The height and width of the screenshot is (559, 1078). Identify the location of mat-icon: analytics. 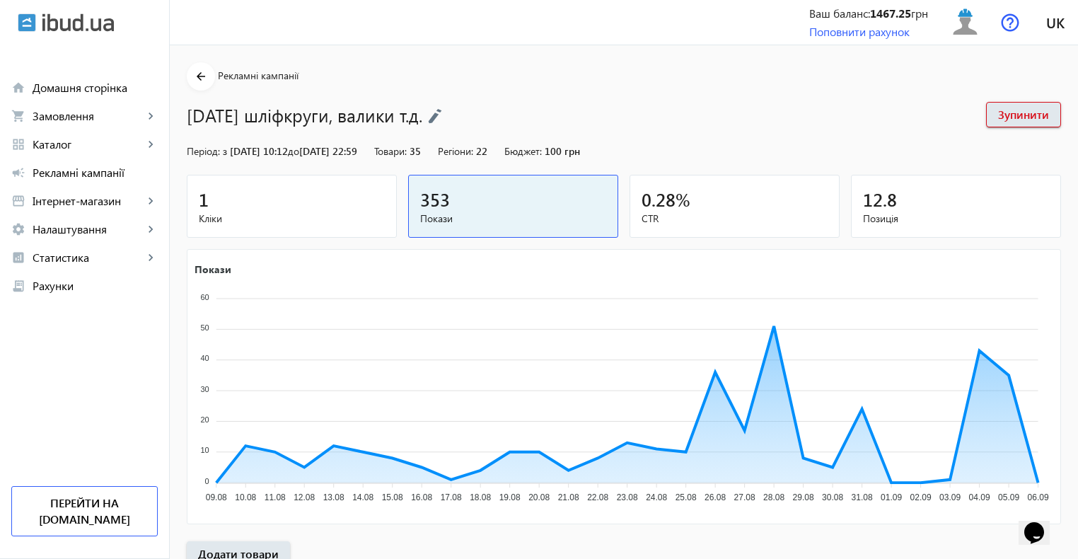
(18, 257).